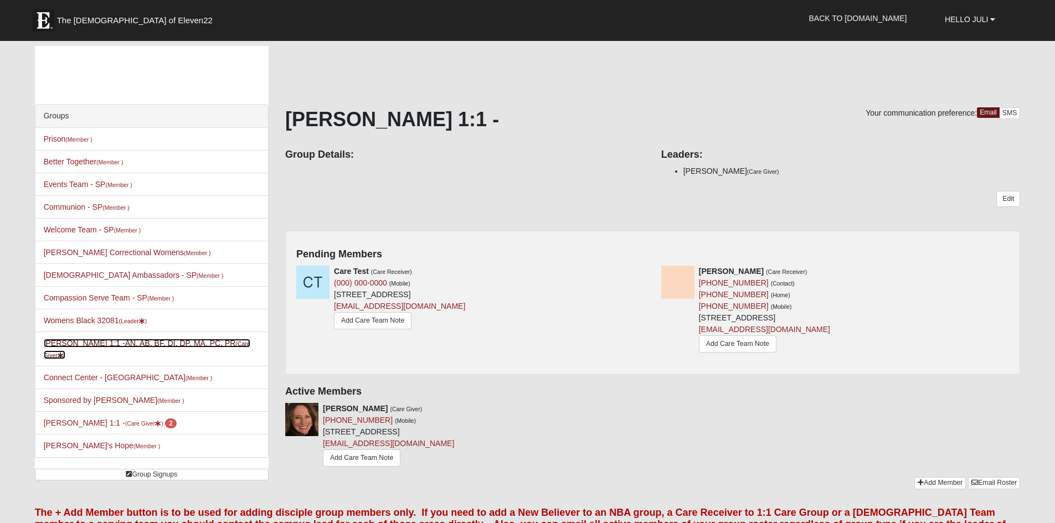  What do you see at coordinates (88, 184) in the screenshot?
I see `a: Events Team - SP(Member )` at bounding box center [88, 184].